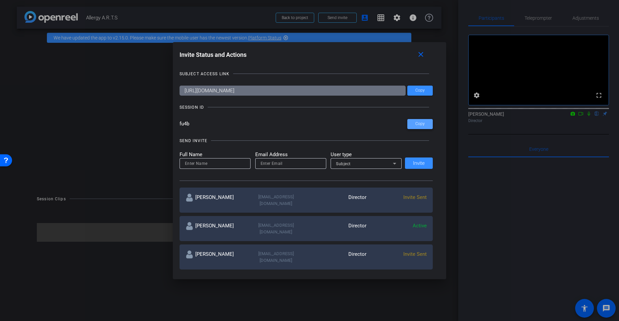 This screenshot has width=619, height=321. I want to click on input: Enter Name, so click(215, 164).